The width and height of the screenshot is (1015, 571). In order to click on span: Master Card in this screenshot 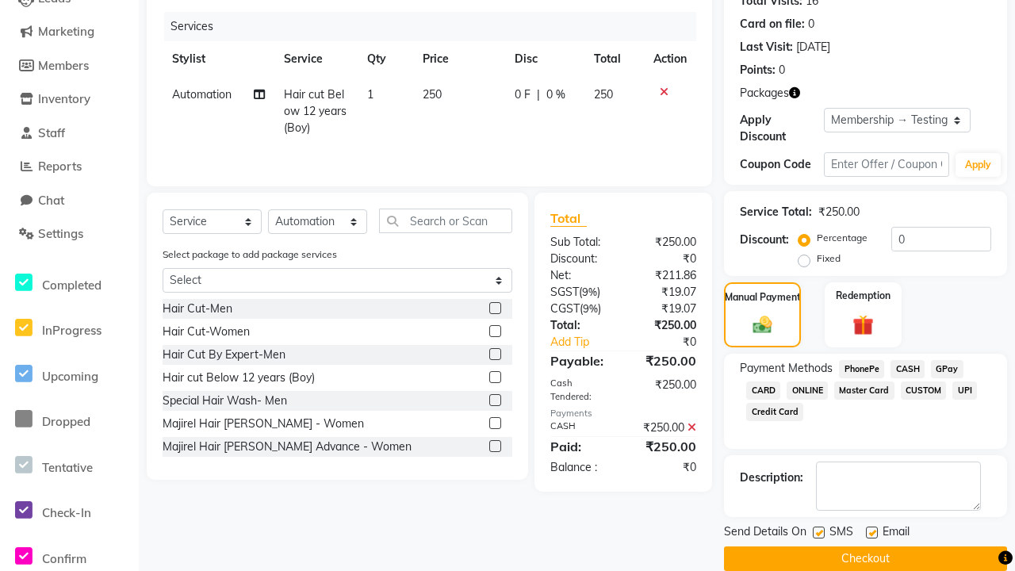, I will do `click(865, 390)`.